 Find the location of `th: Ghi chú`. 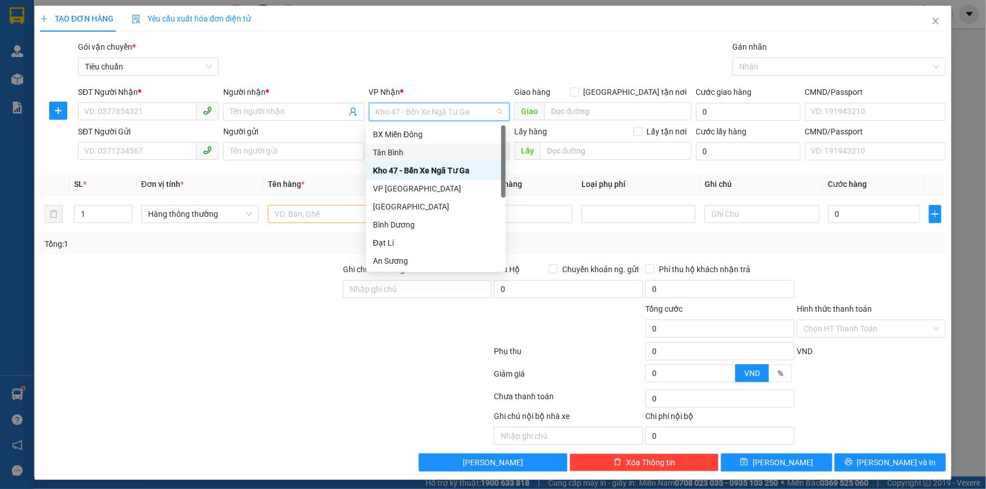

th: Ghi chú is located at coordinates (762, 184).